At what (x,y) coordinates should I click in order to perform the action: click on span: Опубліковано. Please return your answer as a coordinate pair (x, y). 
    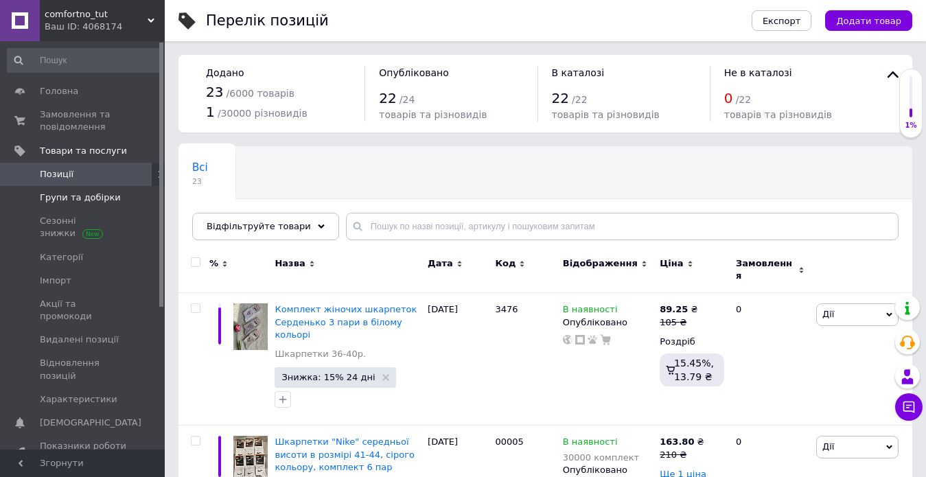
    Looking at the image, I should click on (414, 73).